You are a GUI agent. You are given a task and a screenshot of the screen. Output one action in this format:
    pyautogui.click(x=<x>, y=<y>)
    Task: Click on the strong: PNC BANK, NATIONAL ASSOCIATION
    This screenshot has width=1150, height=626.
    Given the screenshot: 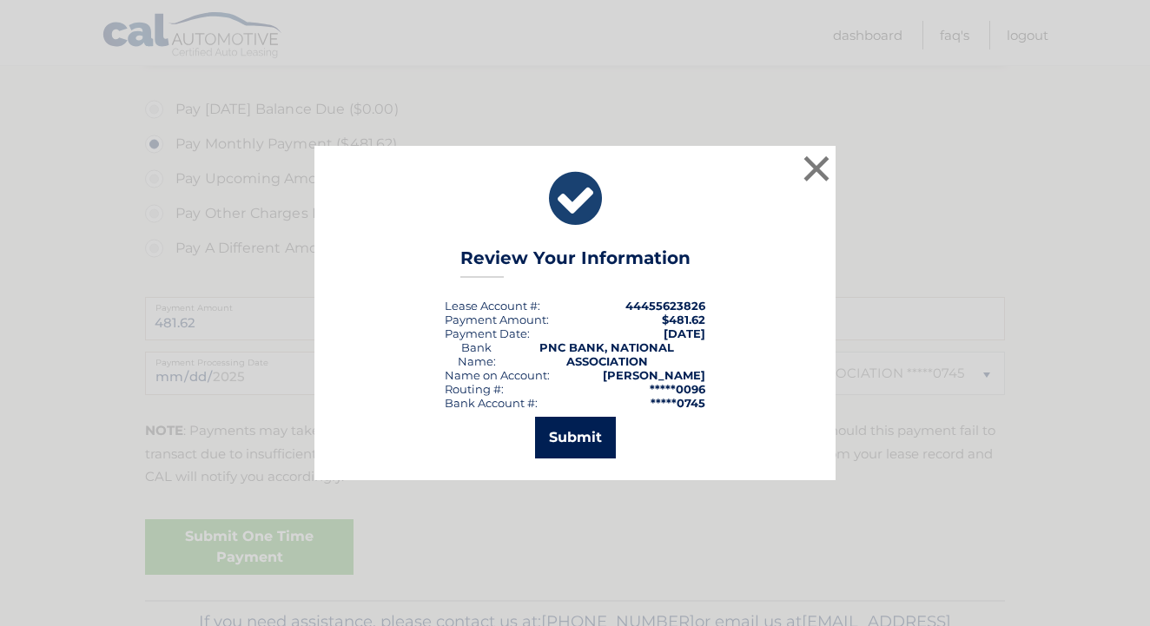 What is the action you would take?
    pyautogui.click(x=606, y=355)
    